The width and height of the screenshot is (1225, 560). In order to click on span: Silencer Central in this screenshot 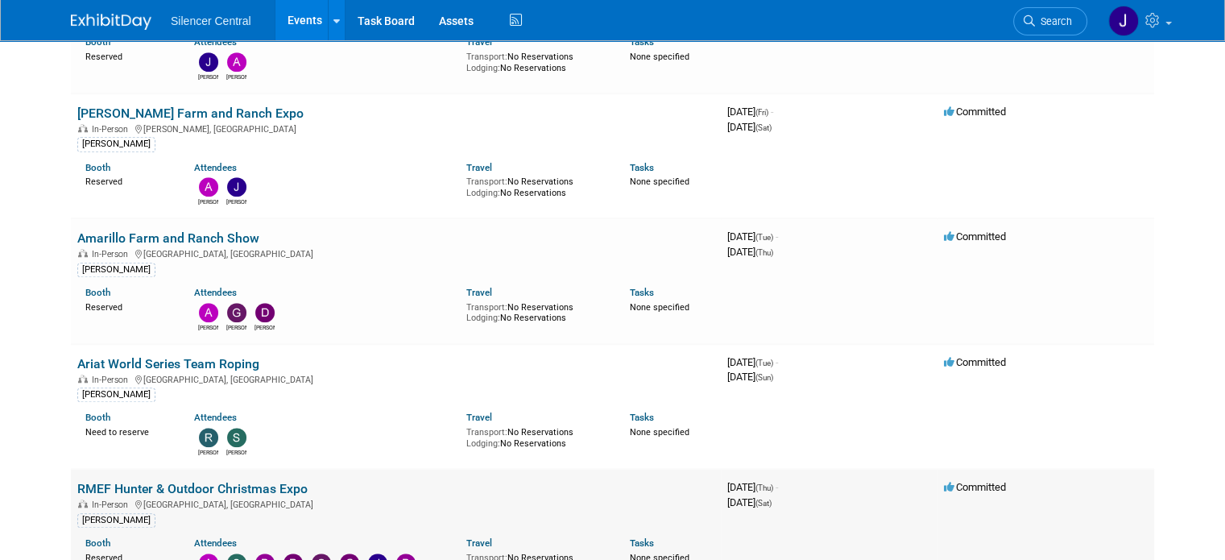, I will do `click(211, 21)`.